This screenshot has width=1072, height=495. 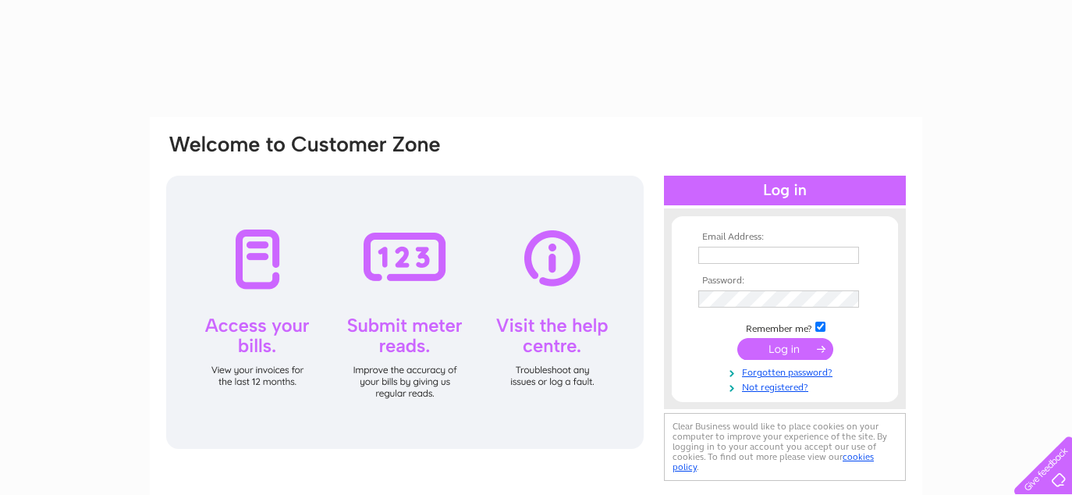 I want to click on a: Forgotten password?, so click(x=786, y=371).